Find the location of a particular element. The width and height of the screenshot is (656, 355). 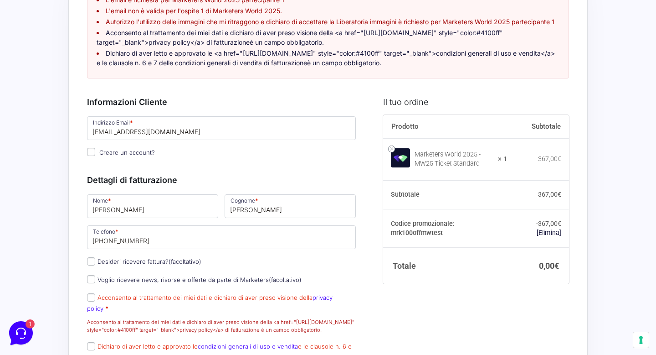

th: Totale is located at coordinates (445, 265).